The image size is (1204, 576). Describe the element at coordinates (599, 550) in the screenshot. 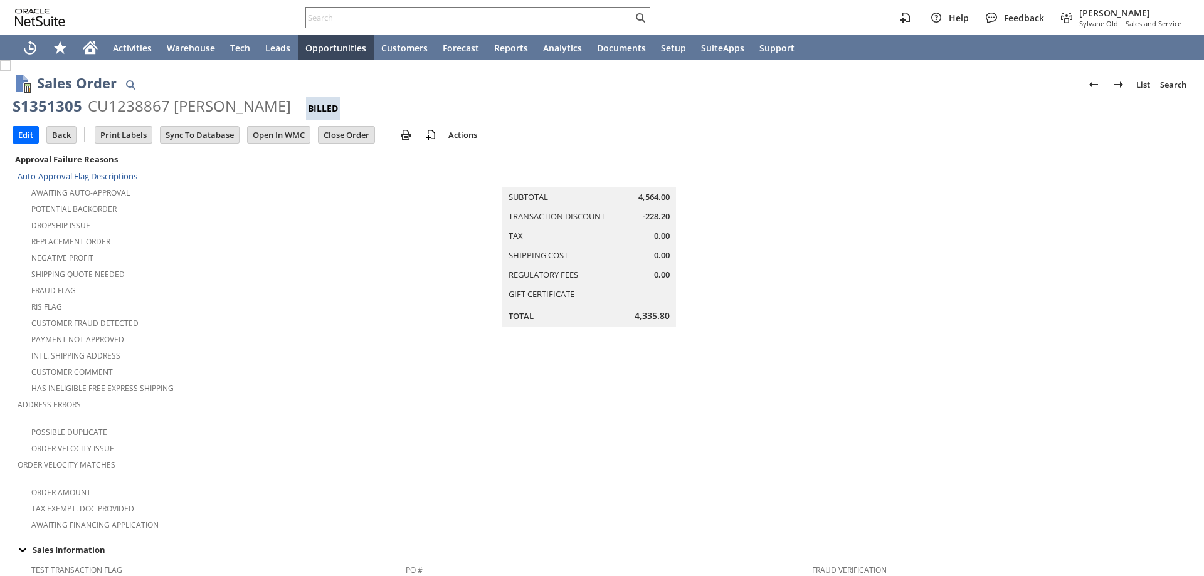

I see `div: Sales Information` at that location.